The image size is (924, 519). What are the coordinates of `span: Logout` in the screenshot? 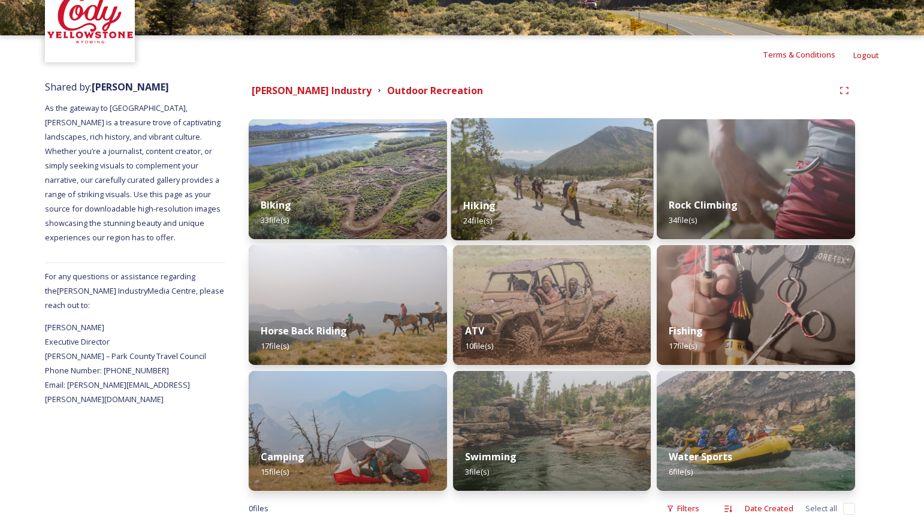 It's located at (866, 55).